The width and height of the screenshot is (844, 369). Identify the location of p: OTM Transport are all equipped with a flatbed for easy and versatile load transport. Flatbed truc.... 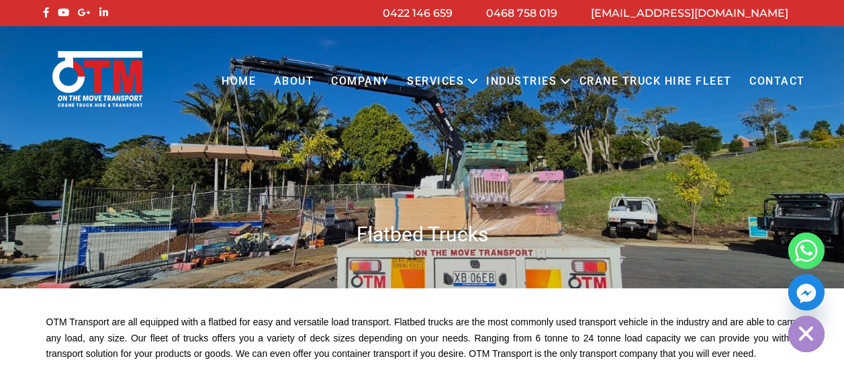
(423, 338).